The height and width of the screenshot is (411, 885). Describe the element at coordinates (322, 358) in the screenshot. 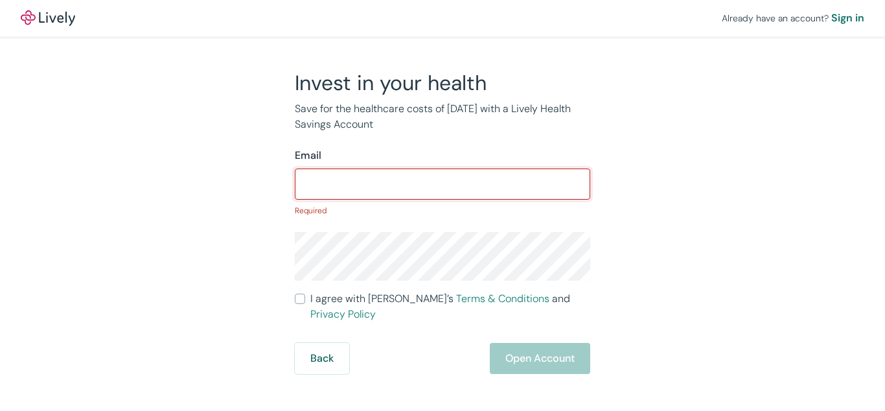

I see `button: Back` at that location.